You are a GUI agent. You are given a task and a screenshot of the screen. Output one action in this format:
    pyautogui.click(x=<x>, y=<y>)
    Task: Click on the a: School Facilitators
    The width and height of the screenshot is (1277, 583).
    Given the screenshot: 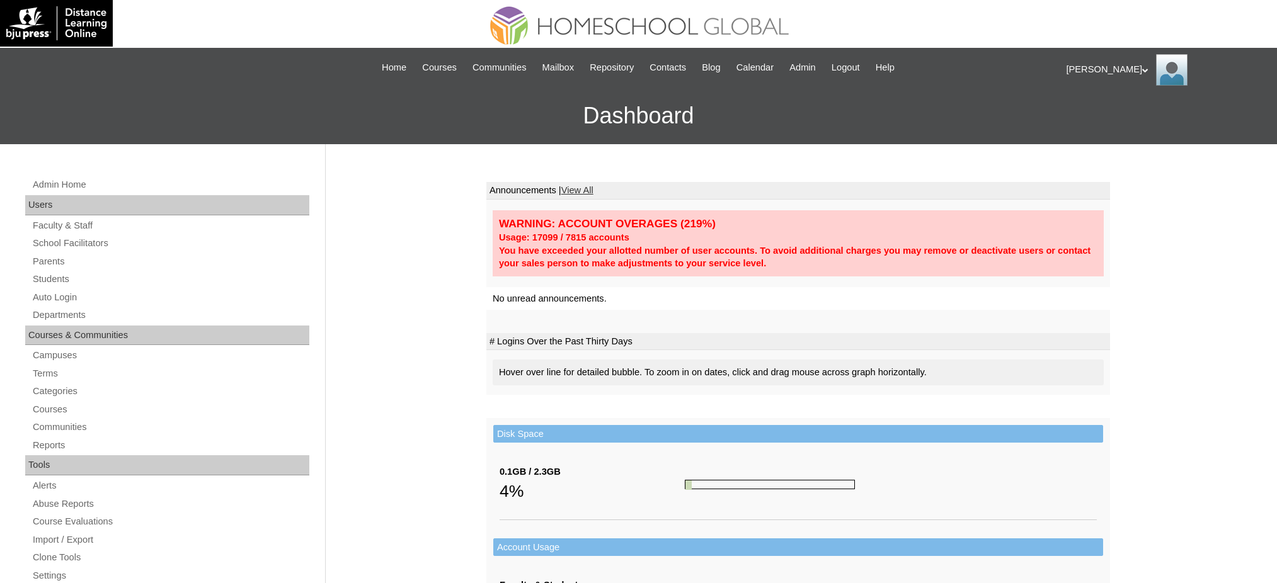 What is the action you would take?
    pyautogui.click(x=170, y=243)
    